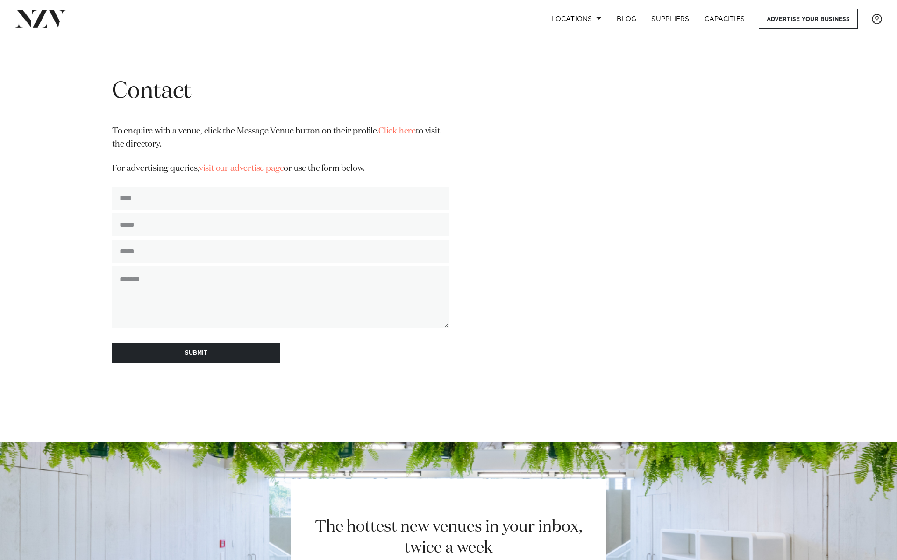  Describe the element at coordinates (397, 131) in the screenshot. I see `a: Click here` at that location.